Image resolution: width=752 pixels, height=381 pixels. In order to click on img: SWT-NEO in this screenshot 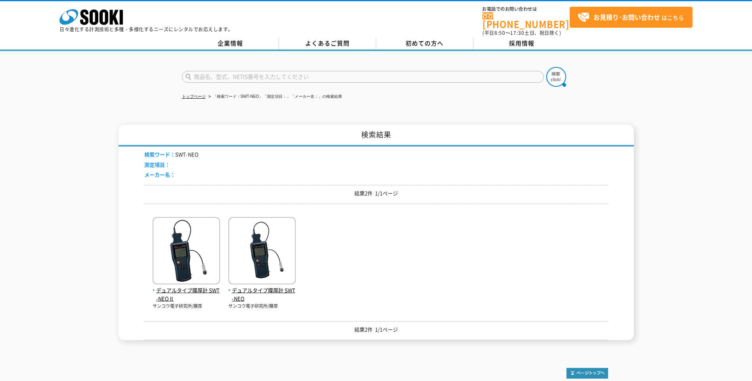, I will do `click(262, 252)`.